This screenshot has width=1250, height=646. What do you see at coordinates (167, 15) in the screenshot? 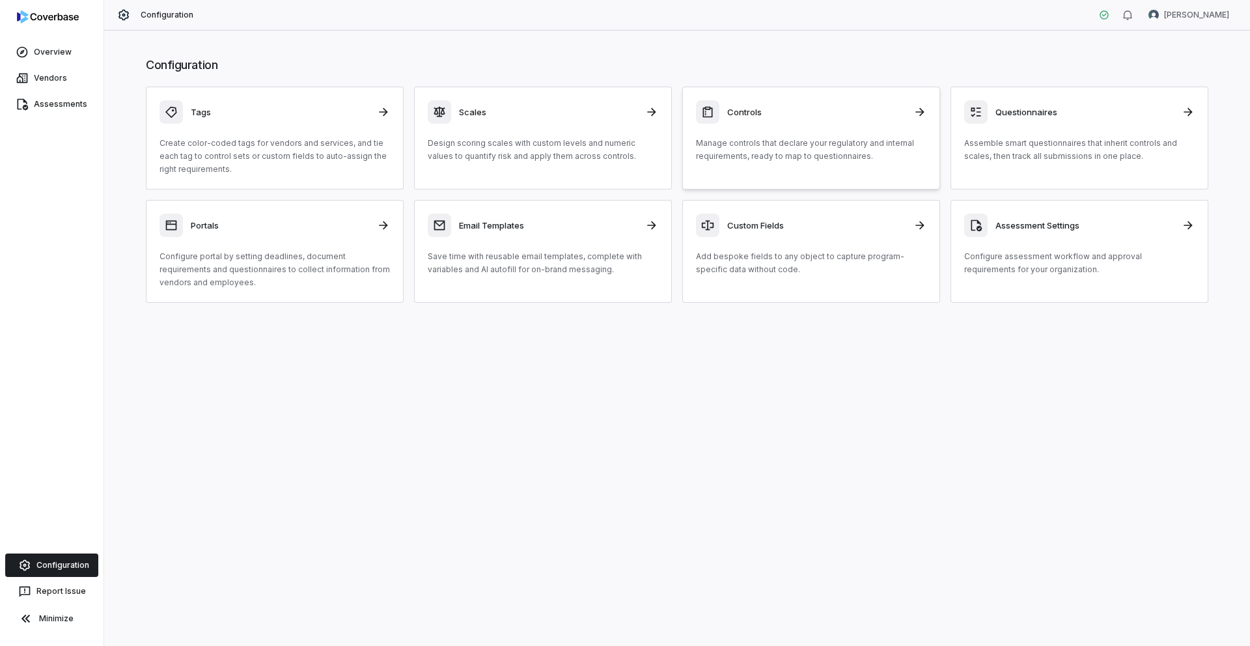
I see `span: Configuration` at bounding box center [167, 15].